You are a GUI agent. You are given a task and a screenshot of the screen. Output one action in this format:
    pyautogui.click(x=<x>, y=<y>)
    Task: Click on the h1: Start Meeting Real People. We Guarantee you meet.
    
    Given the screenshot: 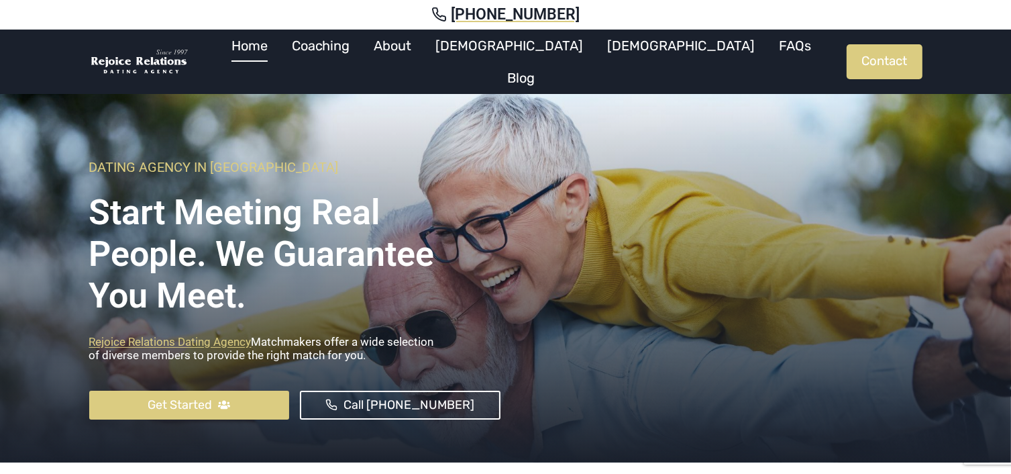 What is the action you would take?
    pyautogui.click(x=295, y=250)
    